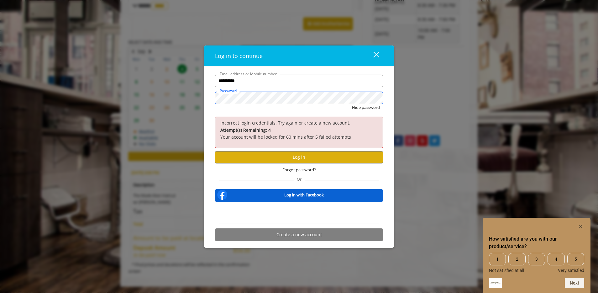 The width and height of the screenshot is (598, 293). I want to click on label: Email address or Mobile number, so click(248, 74).